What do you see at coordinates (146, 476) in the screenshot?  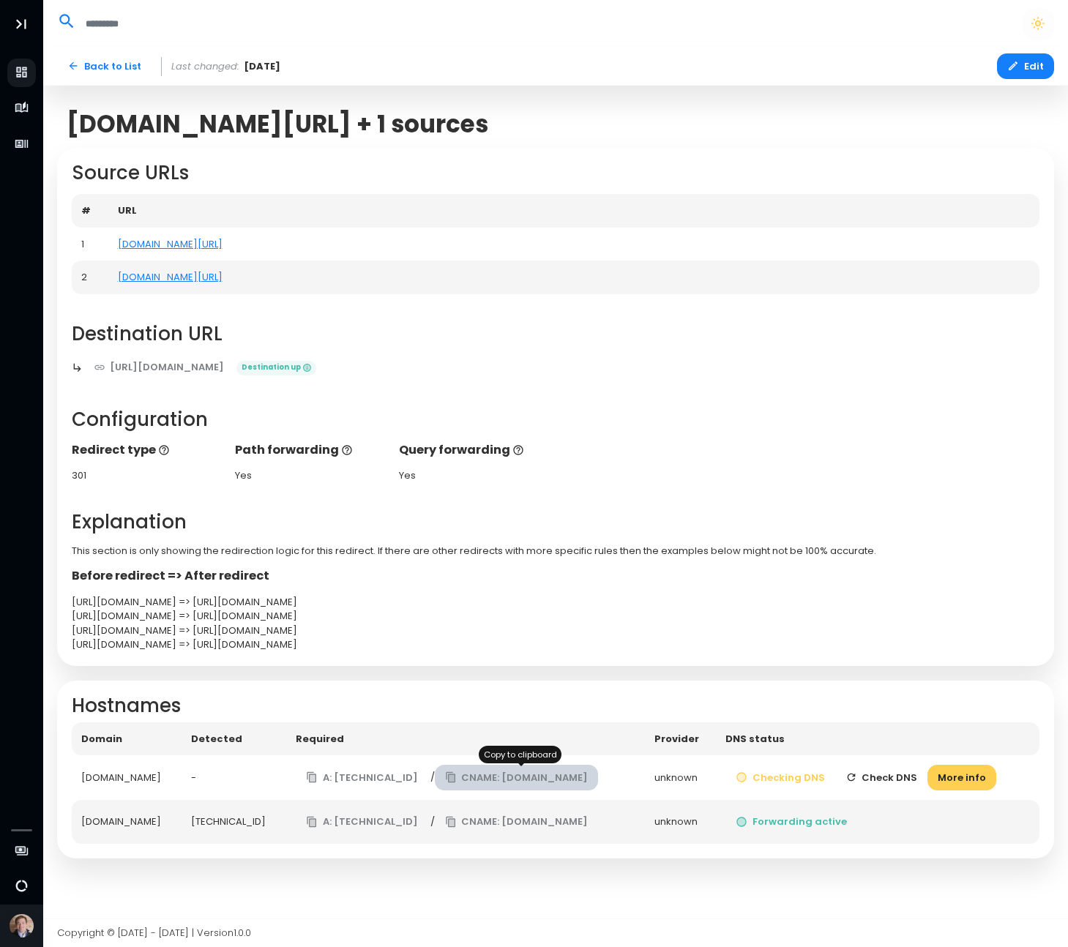 I see `div: 301` at bounding box center [146, 476].